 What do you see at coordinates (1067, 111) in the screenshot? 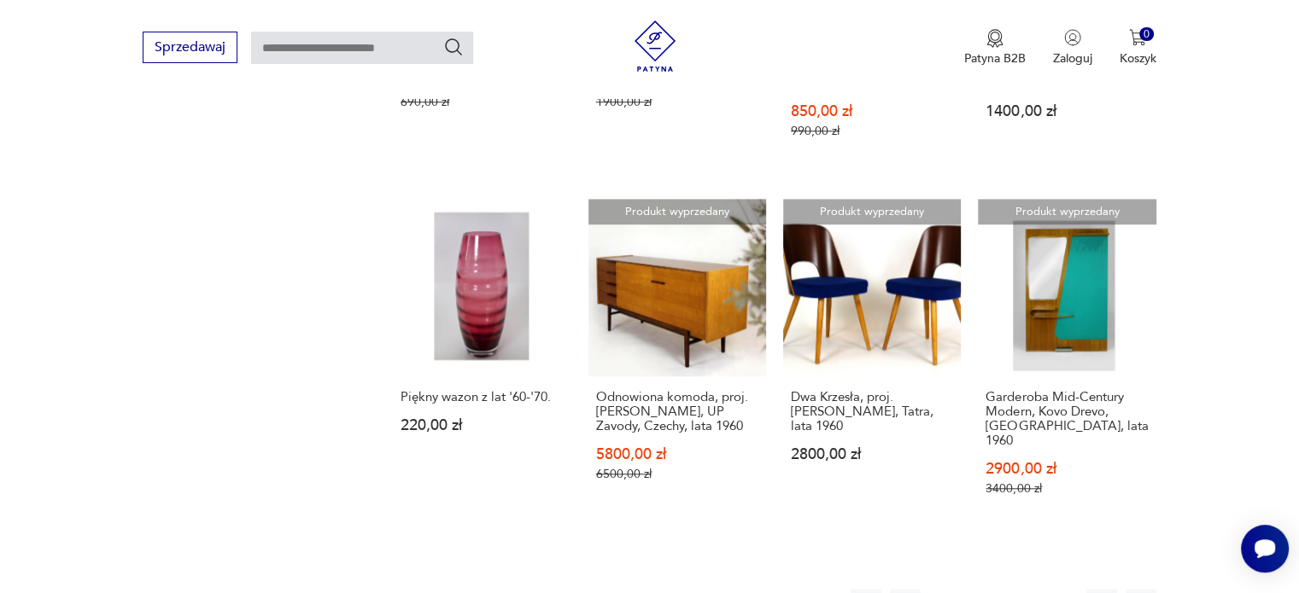
I see `p: 1400,00 zł` at bounding box center [1067, 111].